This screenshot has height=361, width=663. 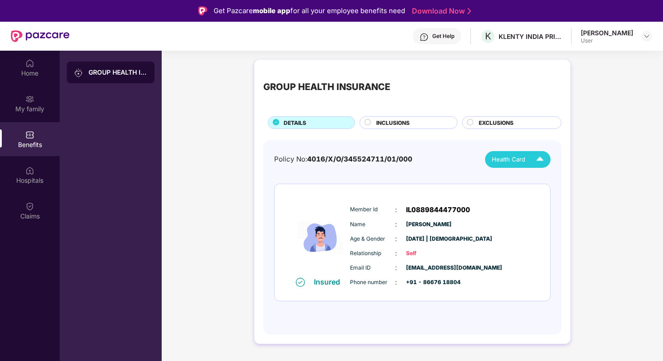 What do you see at coordinates (440, 11) in the screenshot?
I see `a: Download Now` at bounding box center [440, 11].